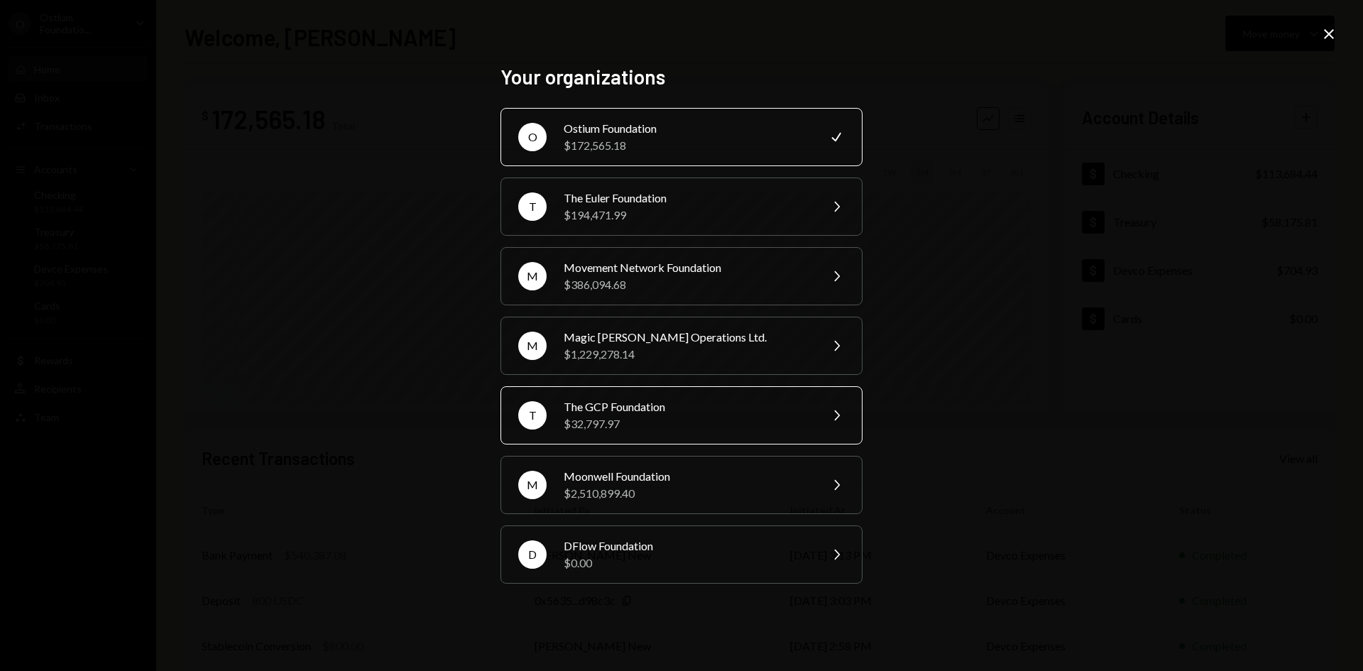 This screenshot has width=1363, height=671. Describe the element at coordinates (533, 137) in the screenshot. I see `div: O` at that location.